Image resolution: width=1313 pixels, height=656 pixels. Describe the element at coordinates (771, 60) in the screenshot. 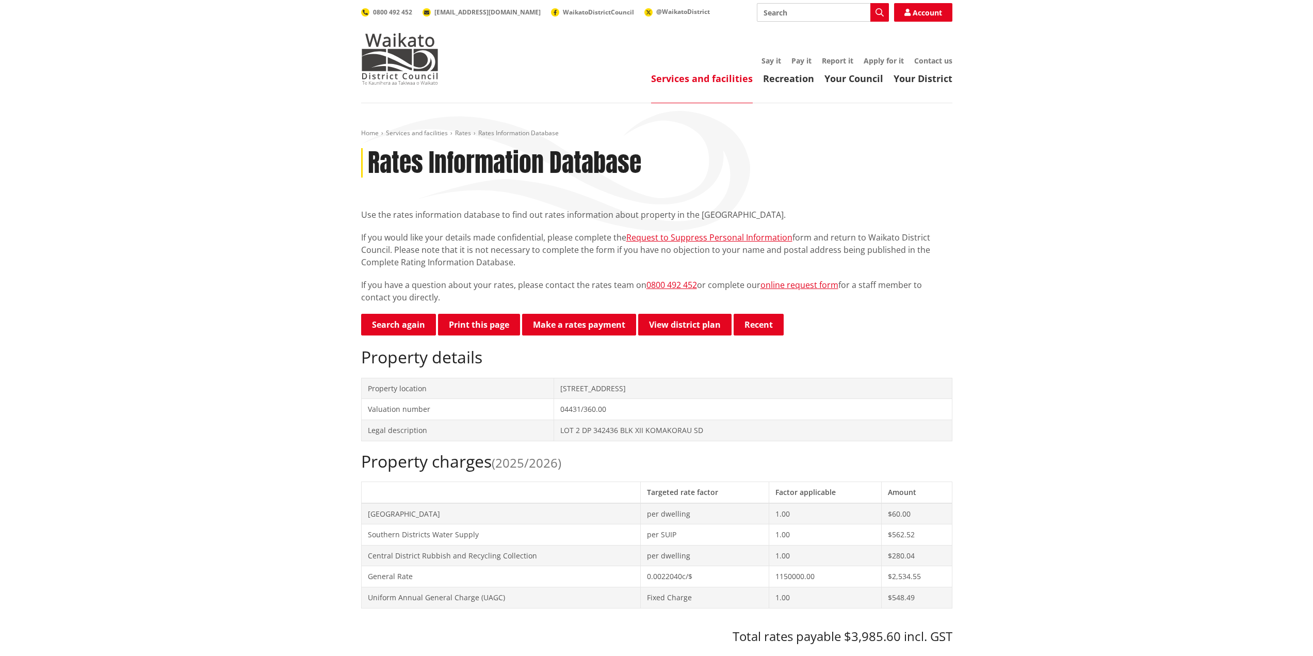

I see `a: Say it` at that location.